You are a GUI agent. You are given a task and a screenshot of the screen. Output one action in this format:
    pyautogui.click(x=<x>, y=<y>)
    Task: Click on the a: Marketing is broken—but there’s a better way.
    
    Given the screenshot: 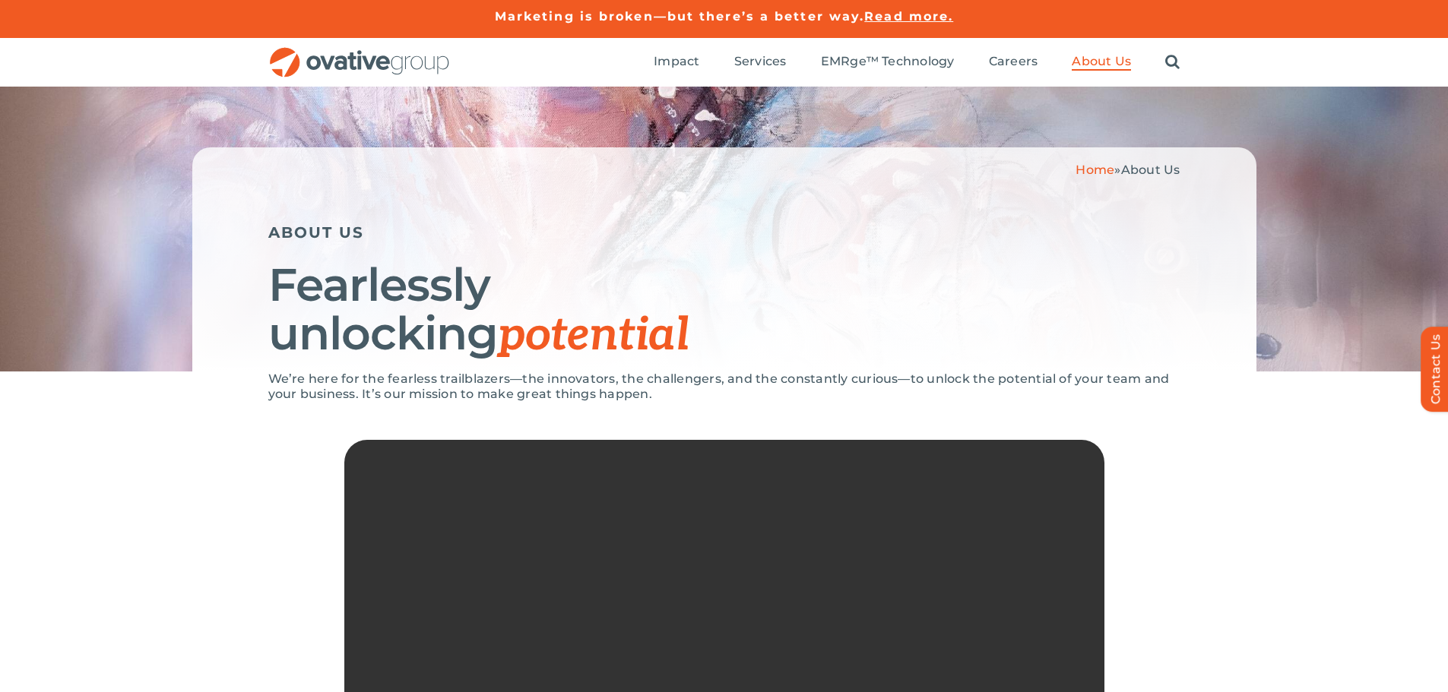 What is the action you would take?
    pyautogui.click(x=679, y=16)
    